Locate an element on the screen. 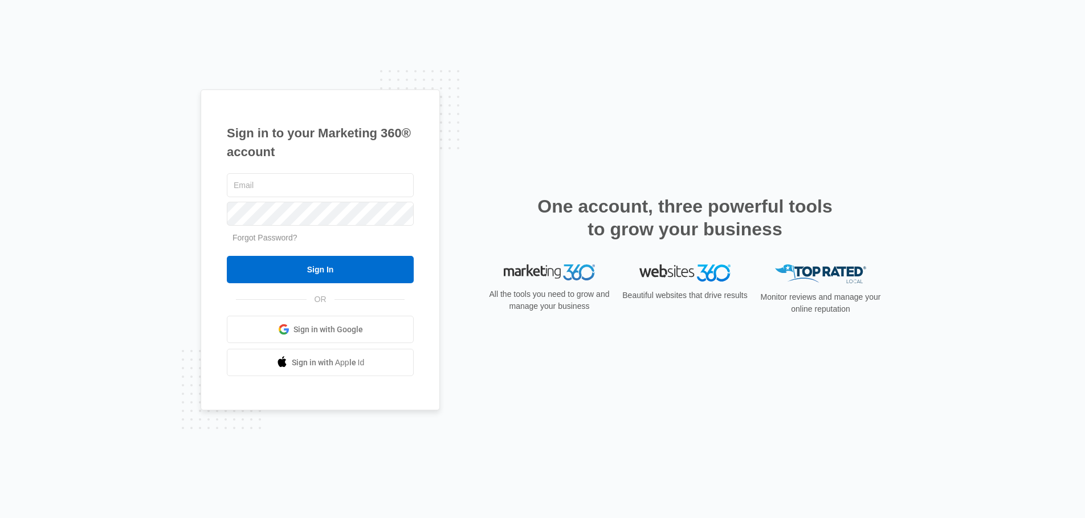 Image resolution: width=1085 pixels, height=518 pixels. img: Marketing 360 is located at coordinates (549, 272).